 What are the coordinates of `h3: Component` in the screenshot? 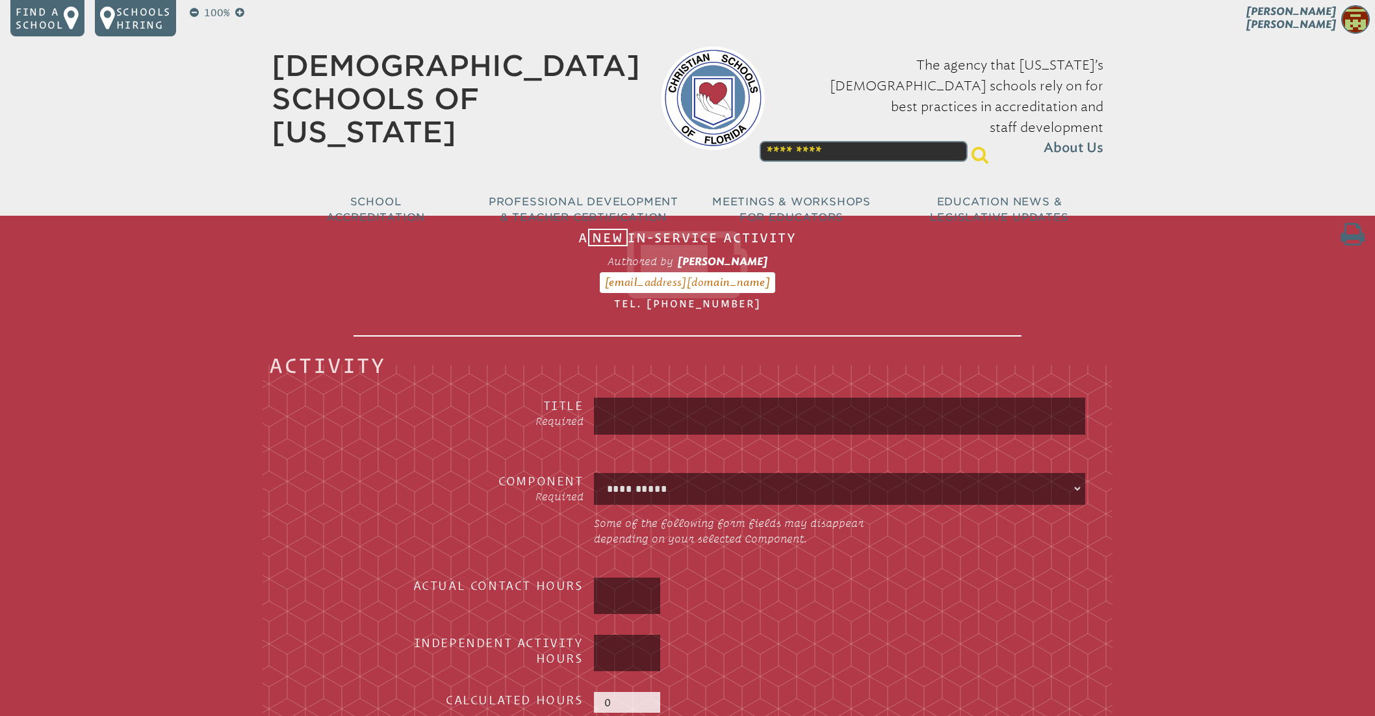 It's located at (479, 481).